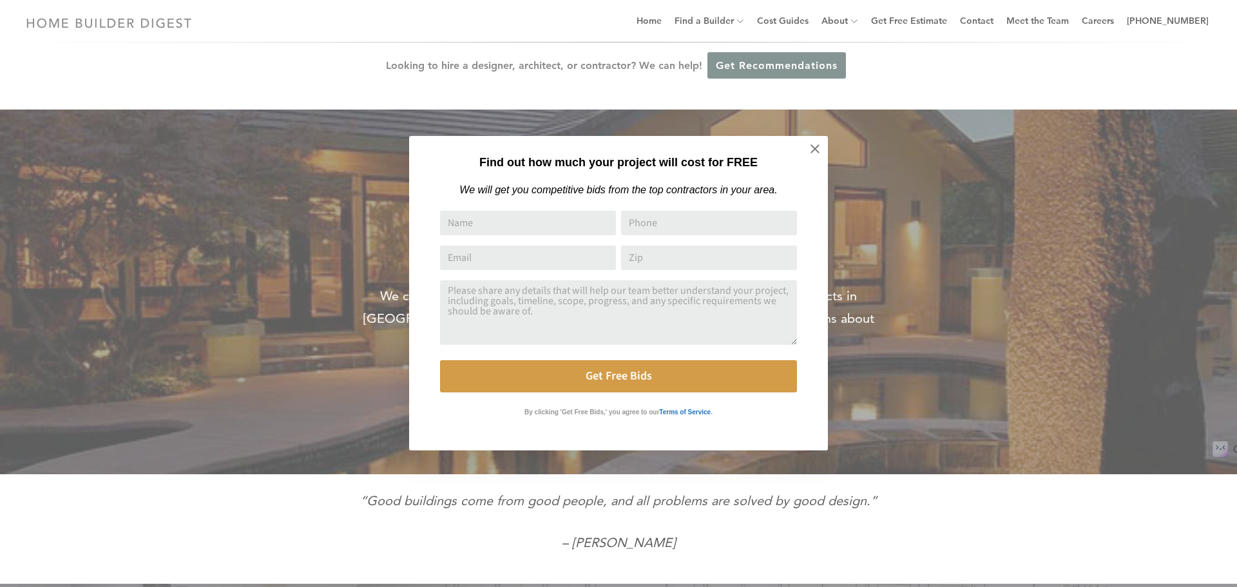 The image size is (1237, 587). Describe the element at coordinates (618, 189) in the screenshot. I see `em: We will get you competitive bids from the top contractors in your area.` at that location.